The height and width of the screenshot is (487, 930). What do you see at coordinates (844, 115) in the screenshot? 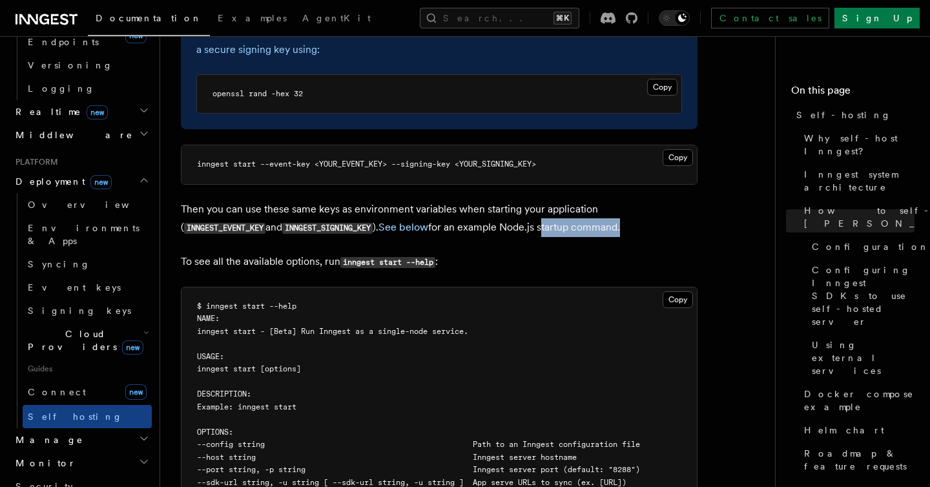
I see `span: Self-hosting` at bounding box center [844, 115].